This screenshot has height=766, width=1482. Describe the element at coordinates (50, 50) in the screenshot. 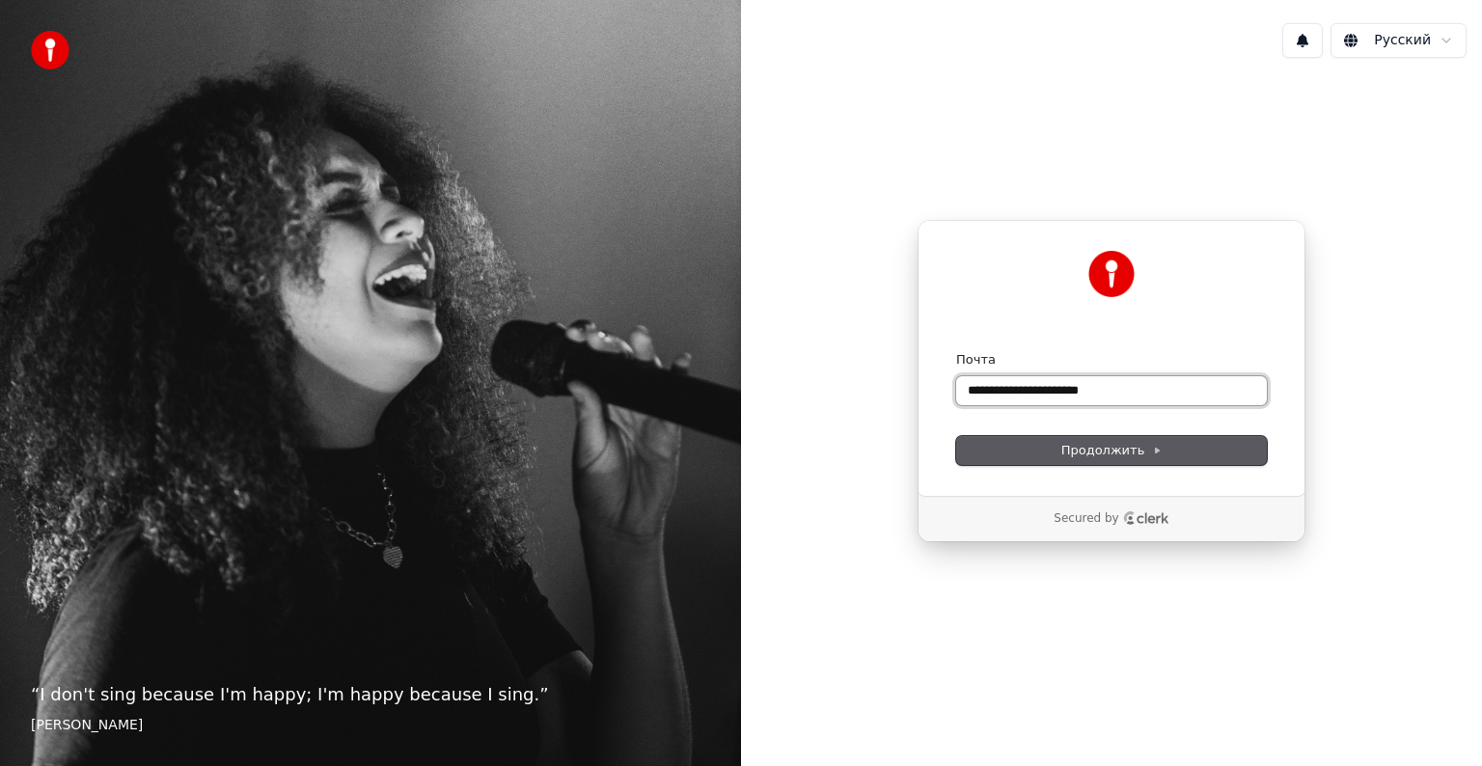

I see `img: youka` at that location.